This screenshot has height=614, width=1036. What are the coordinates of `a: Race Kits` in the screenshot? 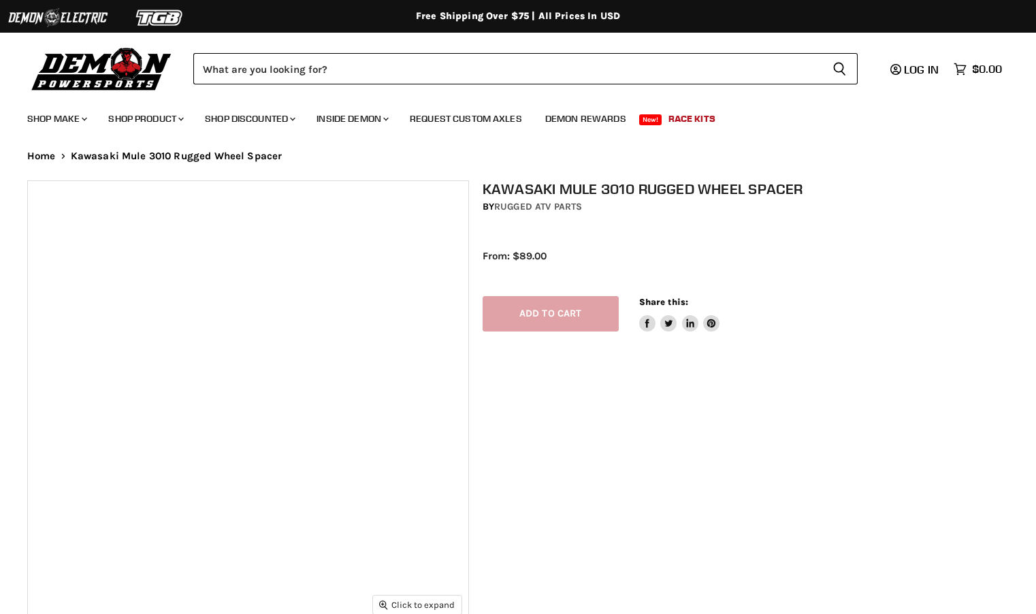 It's located at (692, 118).